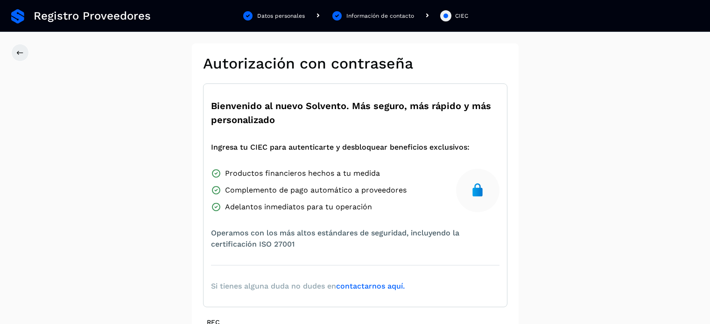 The image size is (710, 324). What do you see at coordinates (478, 190) in the screenshot?
I see `img: secure` at bounding box center [478, 190].